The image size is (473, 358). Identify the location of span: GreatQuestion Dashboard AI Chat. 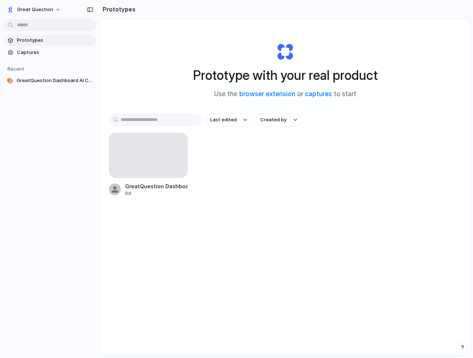
(55, 81).